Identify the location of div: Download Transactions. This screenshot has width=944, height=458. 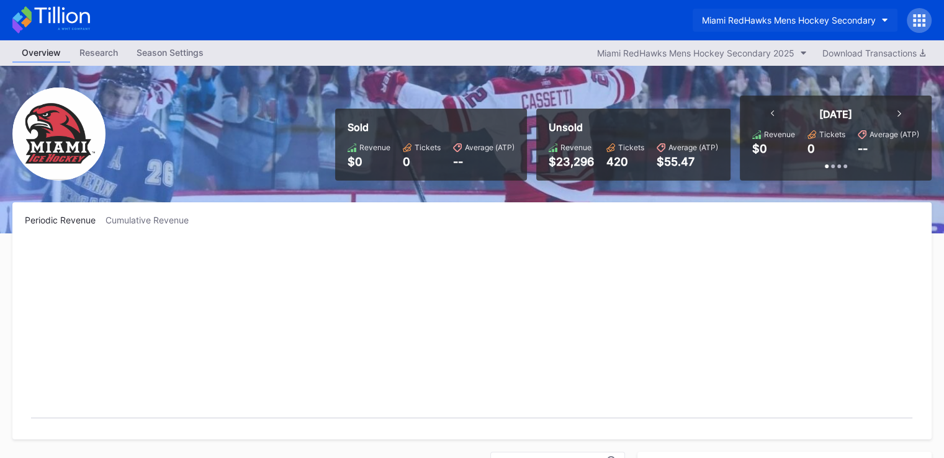
(874, 53).